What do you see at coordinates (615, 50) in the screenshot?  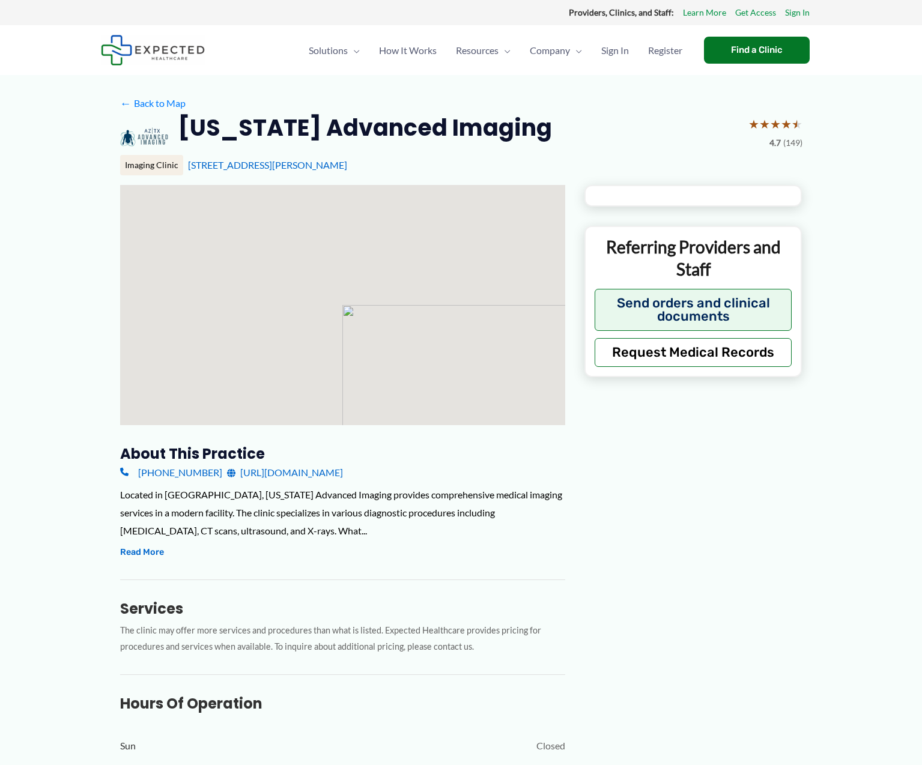 I see `span: Sign In` at bounding box center [615, 50].